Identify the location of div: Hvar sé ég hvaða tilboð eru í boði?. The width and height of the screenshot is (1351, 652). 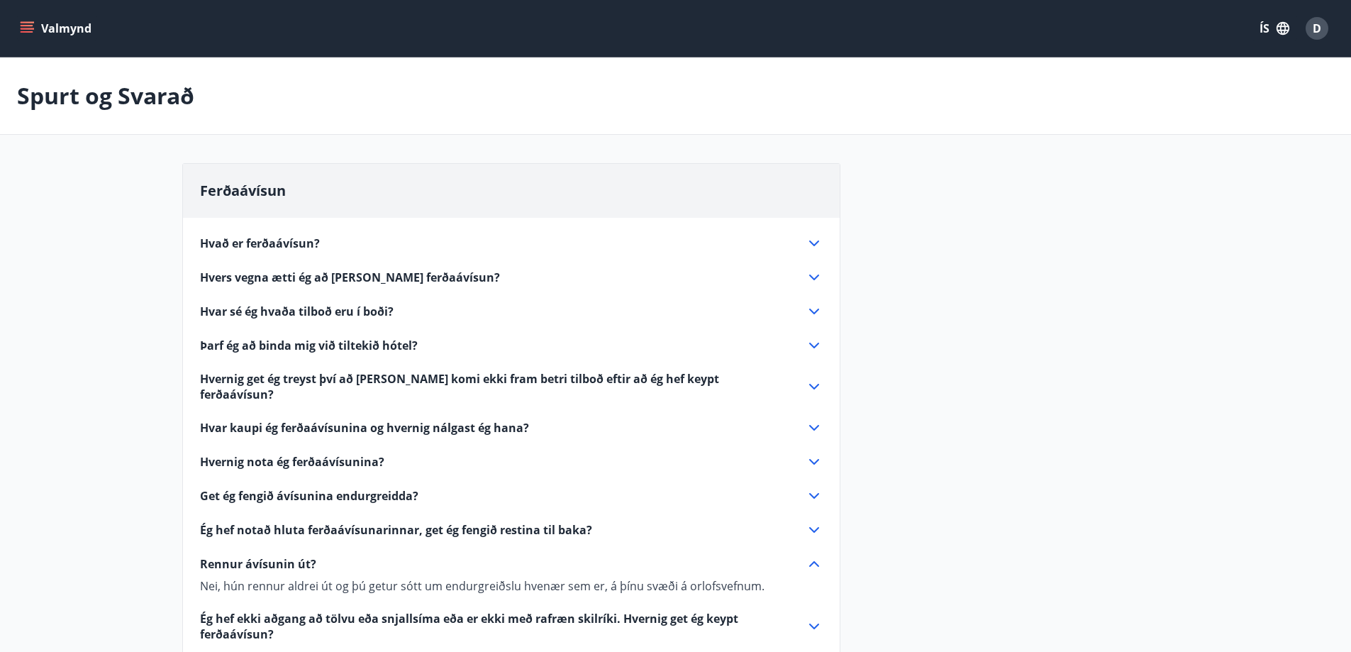
(511, 311).